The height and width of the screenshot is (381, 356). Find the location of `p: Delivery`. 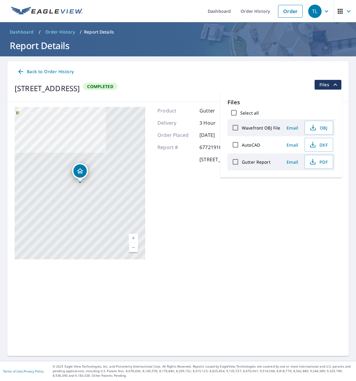

p: Delivery is located at coordinates (176, 123).